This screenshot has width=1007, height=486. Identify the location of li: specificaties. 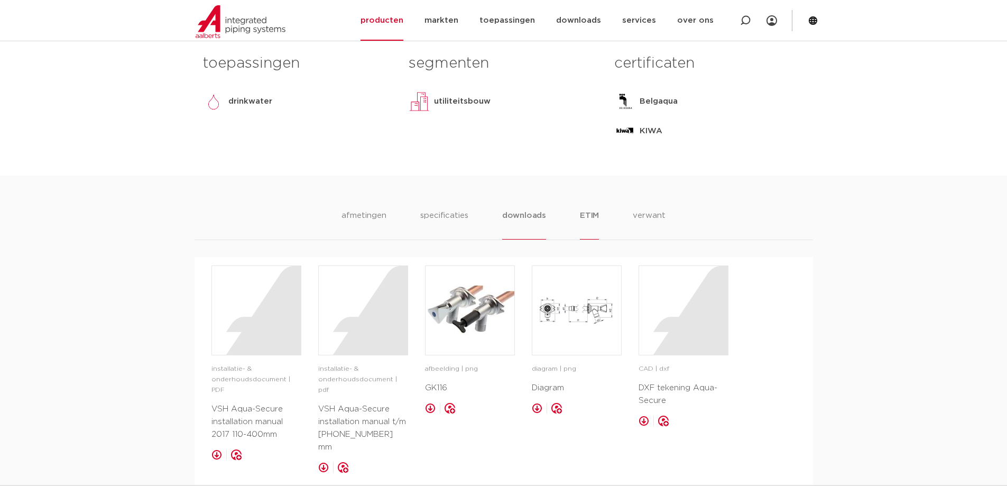
(444, 224).